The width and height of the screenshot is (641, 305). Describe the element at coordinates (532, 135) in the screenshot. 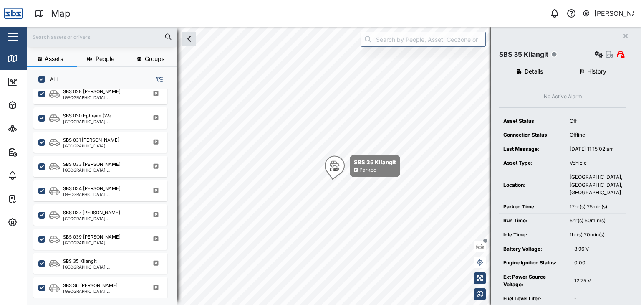

I see `div: Connection Status:` at that location.